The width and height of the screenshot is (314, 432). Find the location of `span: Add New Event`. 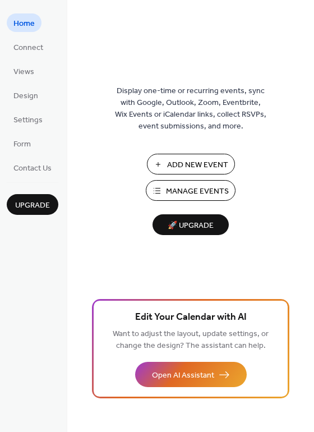

span: Add New Event is located at coordinates (198, 165).